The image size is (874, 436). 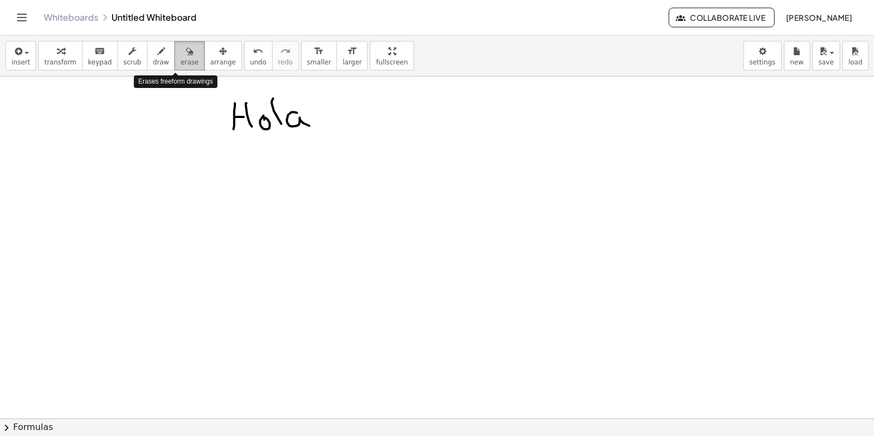 I want to click on a: Whiteboards, so click(x=71, y=17).